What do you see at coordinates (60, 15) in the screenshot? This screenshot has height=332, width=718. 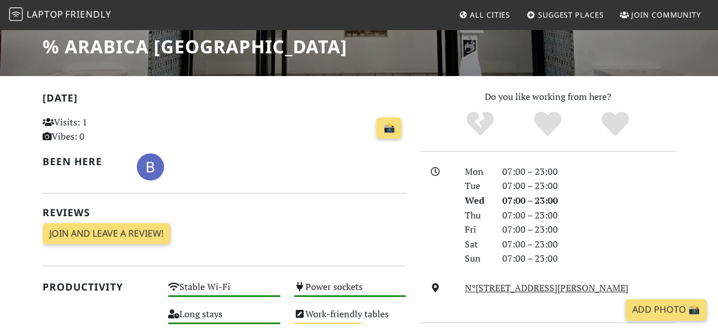 I see `a: LaptopFriendly LaptopFriendly` at bounding box center [60, 15].